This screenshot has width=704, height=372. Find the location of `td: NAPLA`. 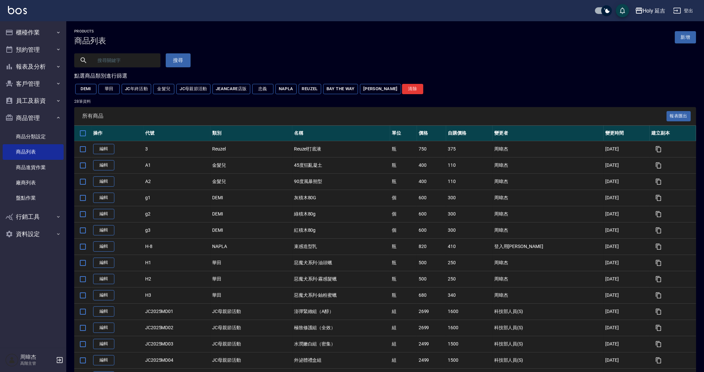

td: NAPLA is located at coordinates (251, 246).